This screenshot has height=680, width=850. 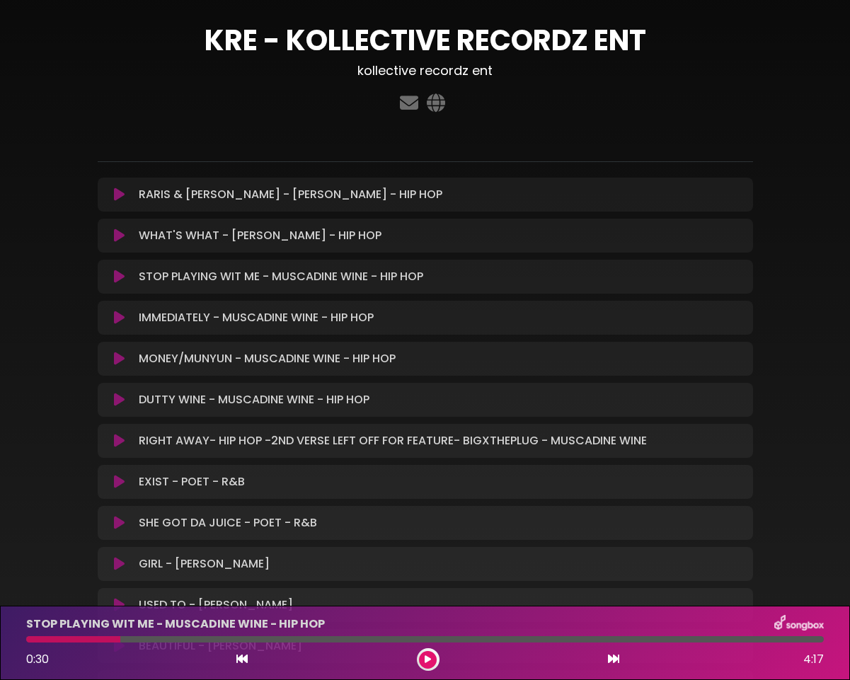 I want to click on p: MONEY/MUNYUN - MUSCADINE WINE - HIP HOP, so click(x=267, y=359).